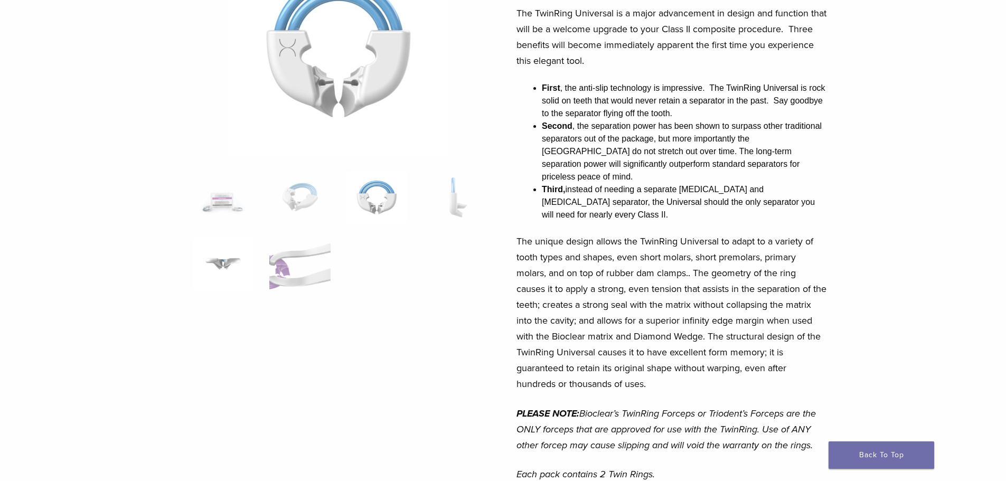 This screenshot has height=481, width=1006. What do you see at coordinates (666, 429) in the screenshot?
I see `em: Bioclear’s TwinRing Forceps or Triodent’s Forceps are the ONLY forceps that are approved for use ...` at bounding box center [666, 429].